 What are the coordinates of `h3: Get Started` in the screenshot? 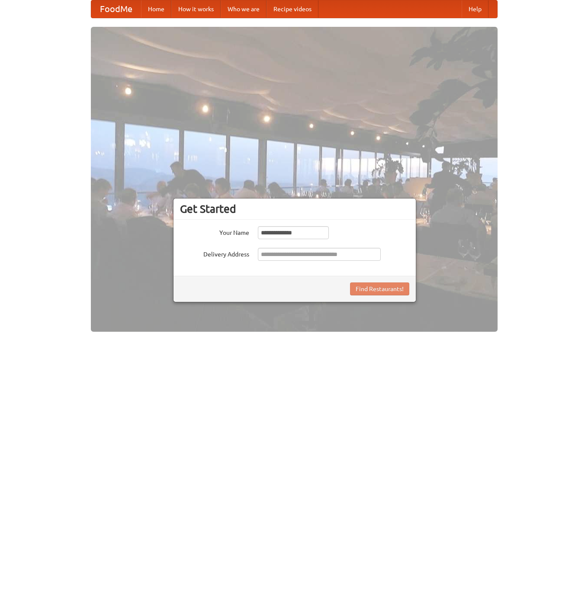 It's located at (295, 209).